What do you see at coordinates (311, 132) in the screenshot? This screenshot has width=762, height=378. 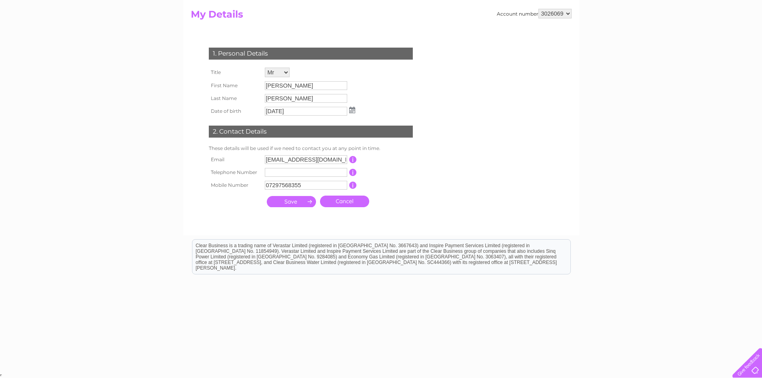 I see `div: 2. Contact Details` at bounding box center [311, 132].